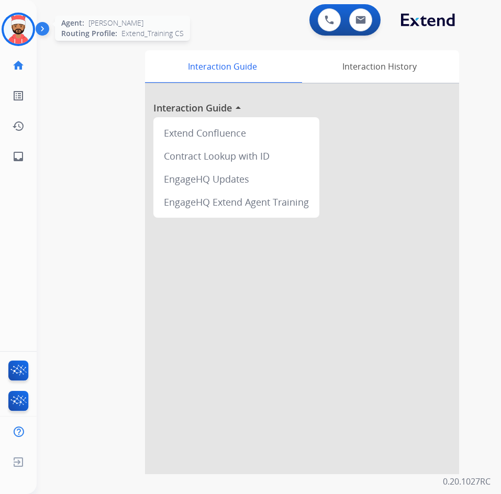 This screenshot has width=501, height=494. I want to click on div: Interaction History, so click(379, 66).